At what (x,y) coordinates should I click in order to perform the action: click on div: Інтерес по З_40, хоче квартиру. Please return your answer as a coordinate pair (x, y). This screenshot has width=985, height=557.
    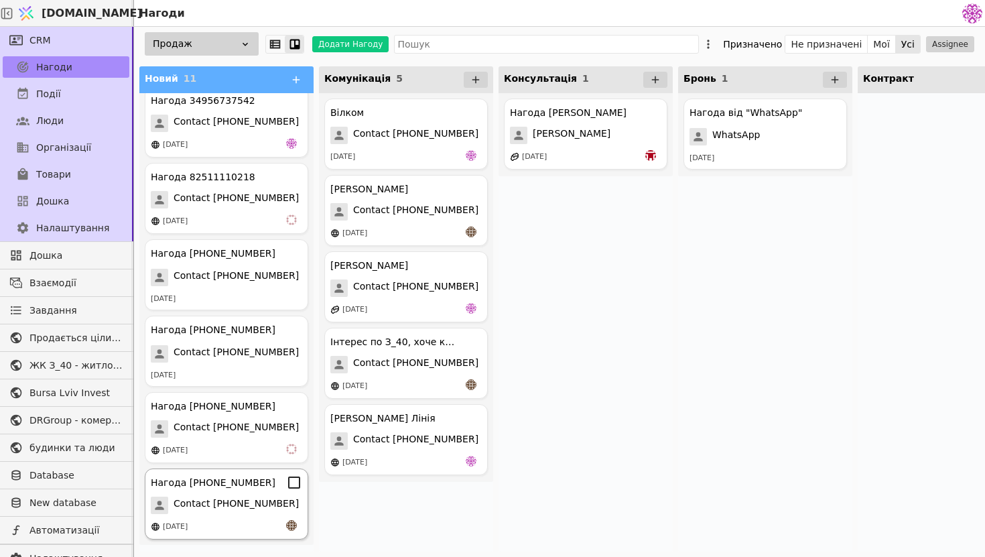
    Looking at the image, I should click on (394, 342).